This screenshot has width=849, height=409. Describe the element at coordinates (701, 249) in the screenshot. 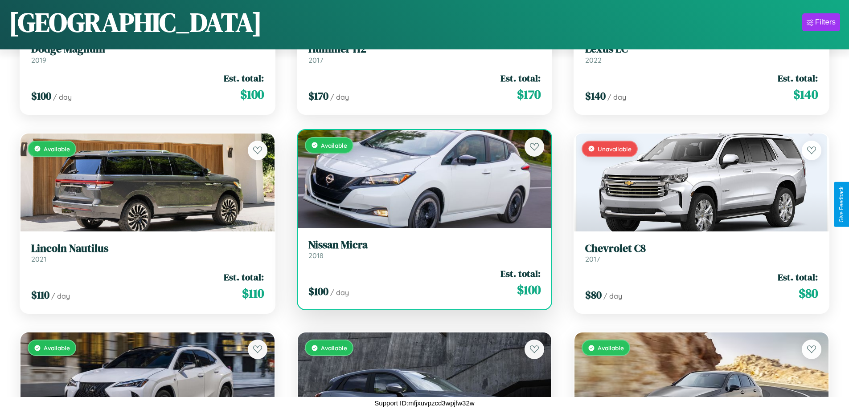

I see `h3: Chevrolet C8` at that location.